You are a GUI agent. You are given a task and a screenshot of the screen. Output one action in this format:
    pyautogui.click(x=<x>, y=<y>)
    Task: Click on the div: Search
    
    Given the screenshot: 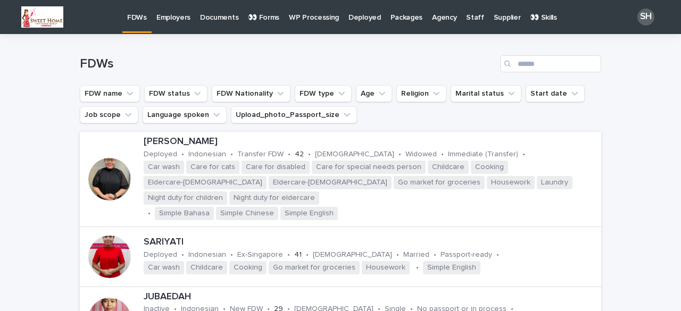 What is the action you would take?
    pyautogui.click(x=551, y=64)
    